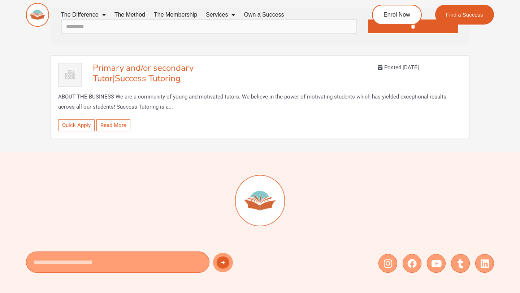  I want to click on form: New Form, so click(141, 264).